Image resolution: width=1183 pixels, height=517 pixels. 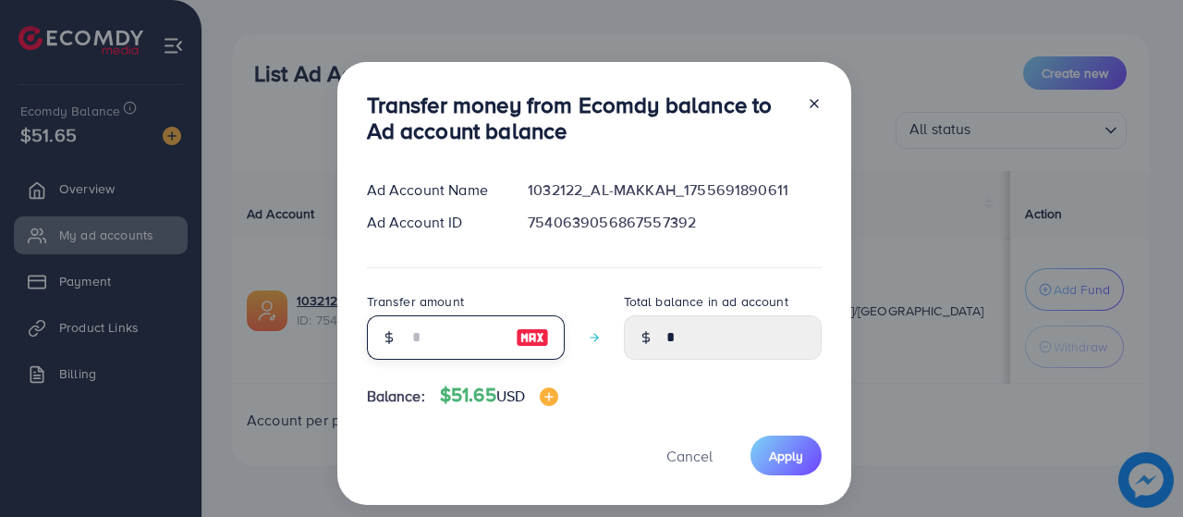 What do you see at coordinates (689, 455) in the screenshot?
I see `button: Cancel` at bounding box center [689, 455].